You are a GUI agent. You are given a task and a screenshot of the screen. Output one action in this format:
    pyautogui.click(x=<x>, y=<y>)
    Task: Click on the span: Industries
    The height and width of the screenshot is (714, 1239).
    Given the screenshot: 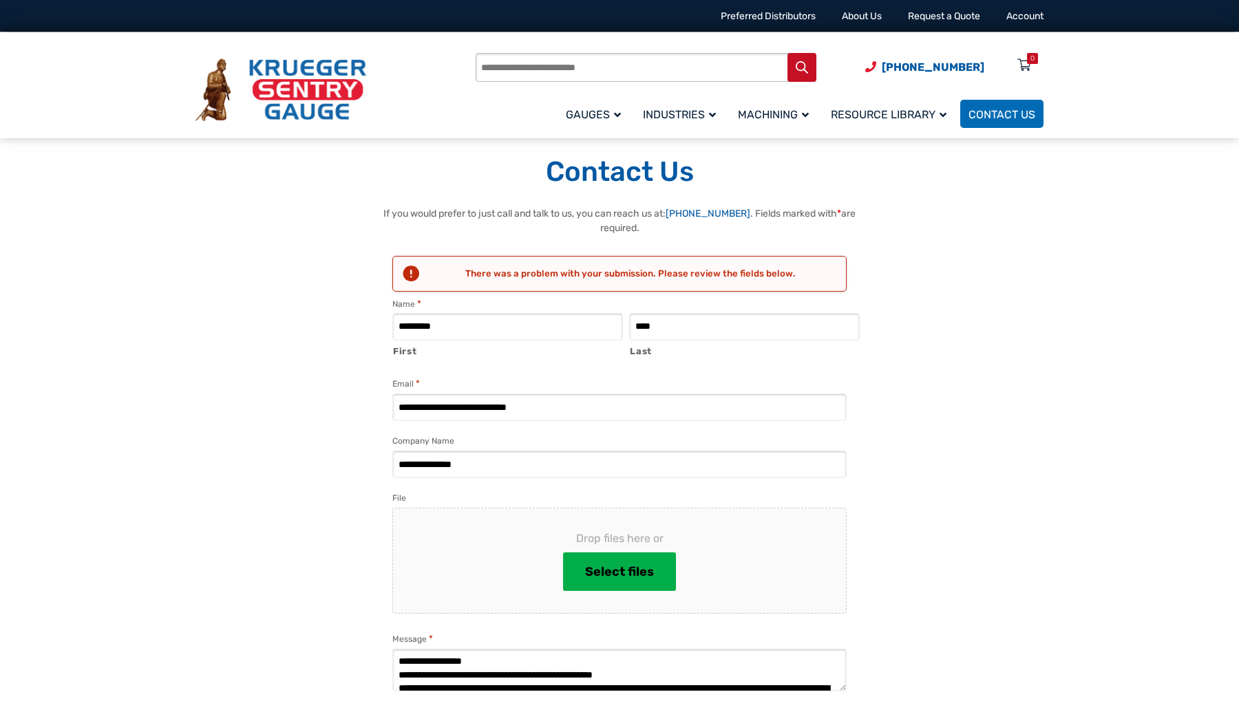 What is the action you would take?
    pyautogui.click(x=679, y=114)
    